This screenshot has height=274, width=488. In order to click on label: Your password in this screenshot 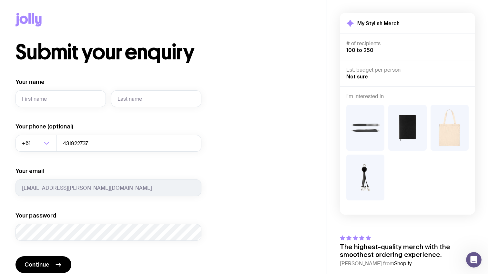, I will do `click(36, 216)`.